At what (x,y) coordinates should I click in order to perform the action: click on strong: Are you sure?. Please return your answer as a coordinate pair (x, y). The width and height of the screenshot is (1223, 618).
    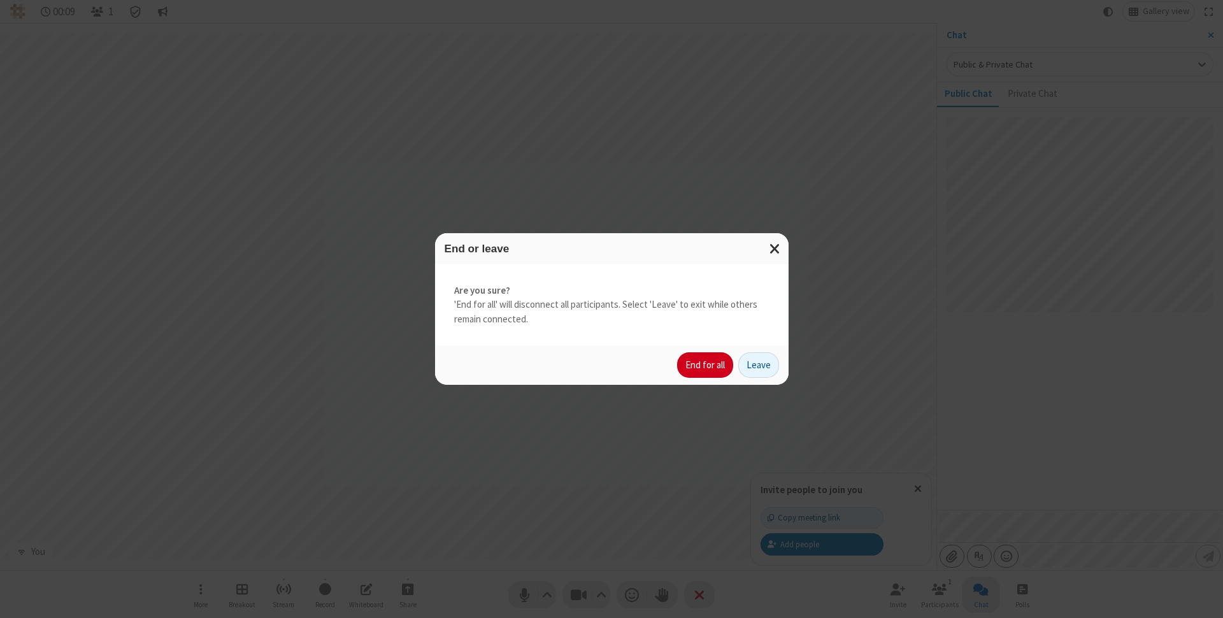
    Looking at the image, I should click on (612, 290).